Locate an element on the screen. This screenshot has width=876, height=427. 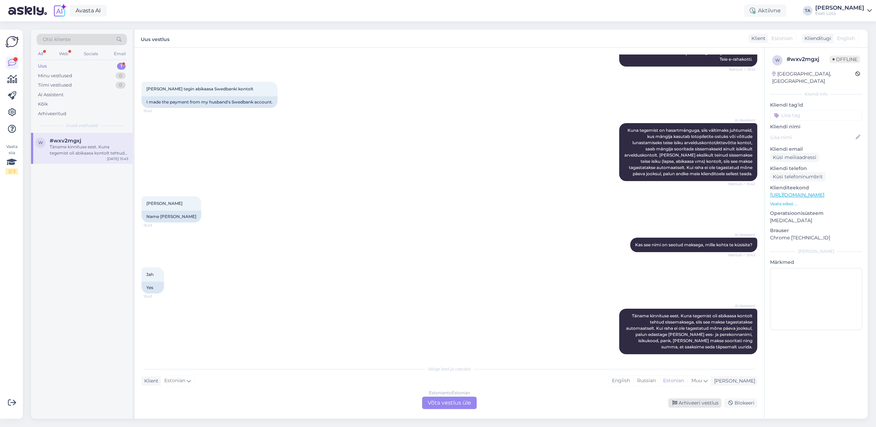
span: #wxv2mgxj is located at coordinates (65, 141).